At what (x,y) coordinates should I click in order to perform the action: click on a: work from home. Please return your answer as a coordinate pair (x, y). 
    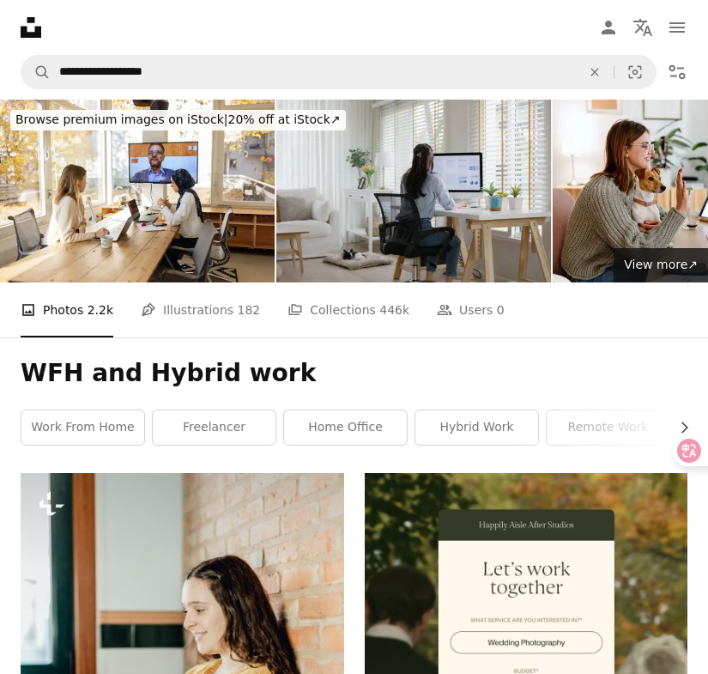
    Looking at the image, I should click on (82, 427).